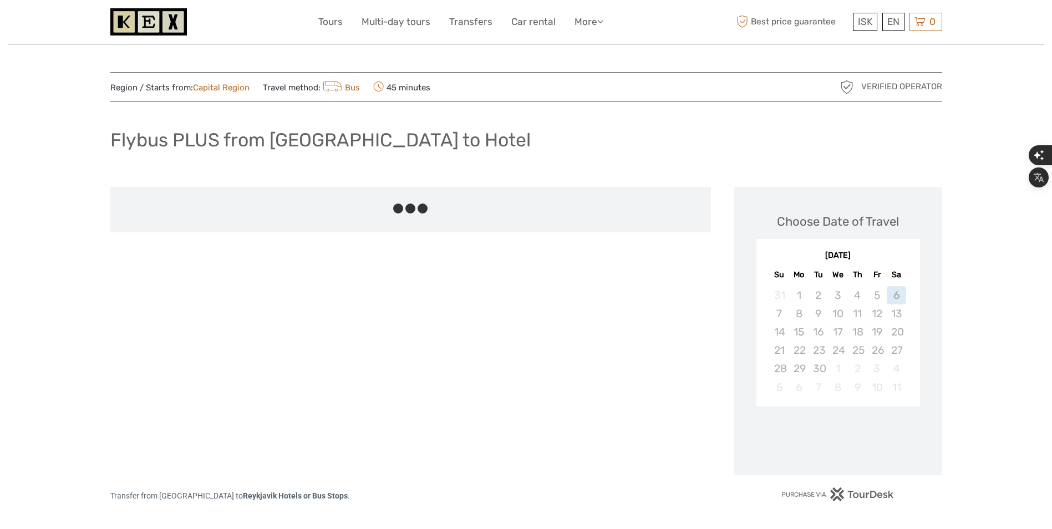 This screenshot has width=1052, height=529. What do you see at coordinates (877, 275) in the screenshot?
I see `div: Fr` at bounding box center [877, 275].